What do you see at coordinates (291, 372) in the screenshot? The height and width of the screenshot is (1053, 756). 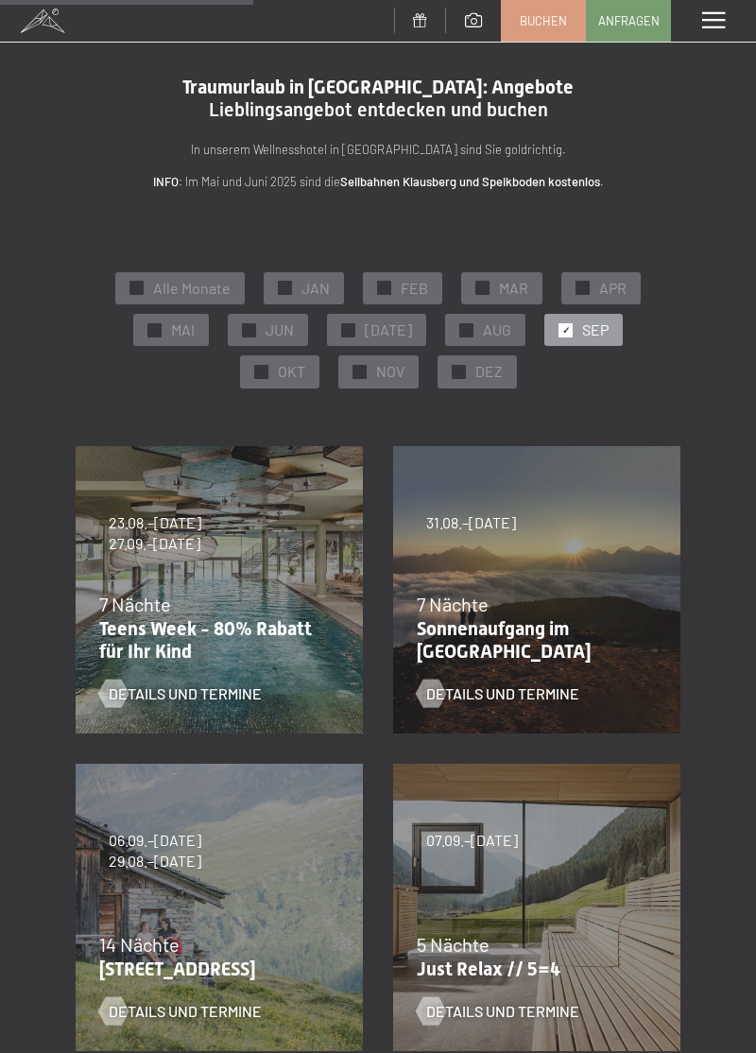 I see `span: OKT` at bounding box center [291, 372].